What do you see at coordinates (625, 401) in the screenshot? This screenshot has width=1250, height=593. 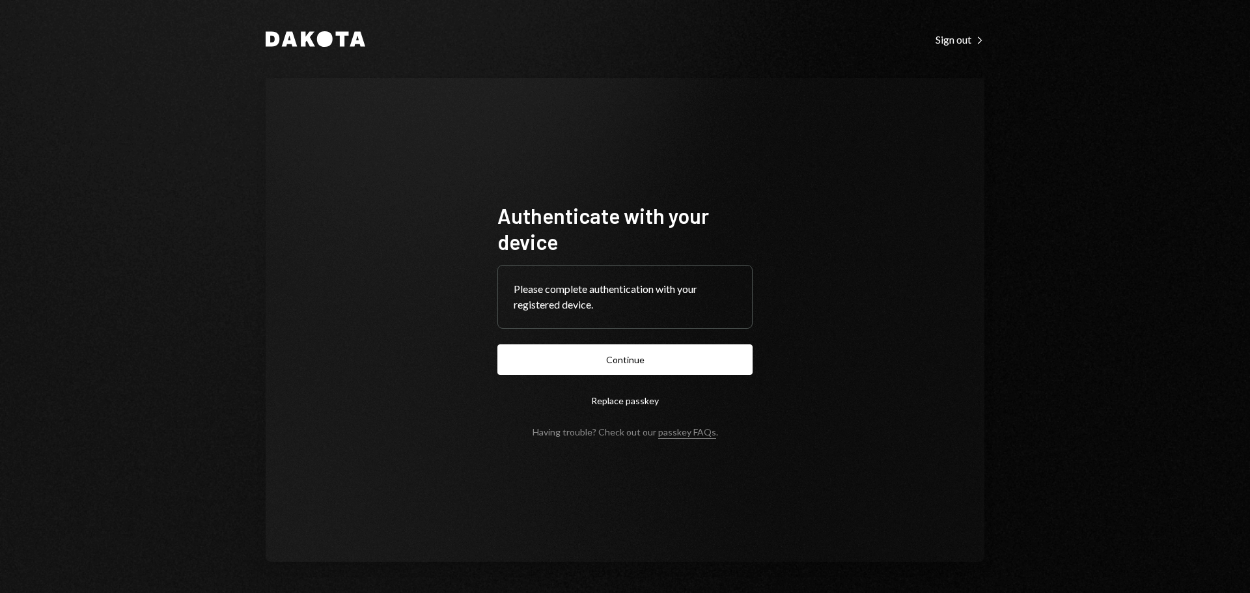 I see `button: Replace passkey` at bounding box center [625, 401].